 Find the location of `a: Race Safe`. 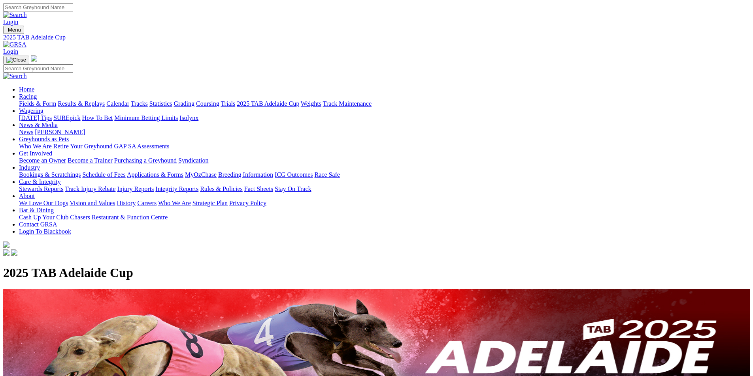

a: Race Safe is located at coordinates (327, 175).